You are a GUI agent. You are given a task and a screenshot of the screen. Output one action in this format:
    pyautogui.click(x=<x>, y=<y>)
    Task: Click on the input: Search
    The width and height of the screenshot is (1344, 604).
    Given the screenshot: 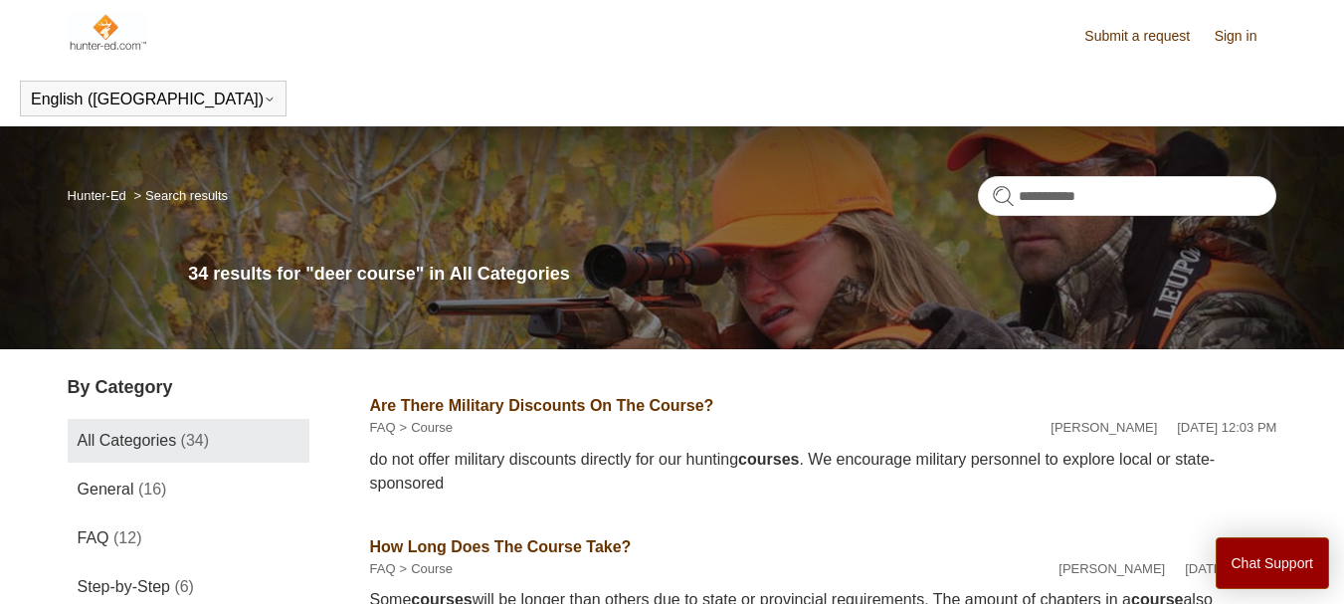 What is the action you would take?
    pyautogui.click(x=1127, y=196)
    